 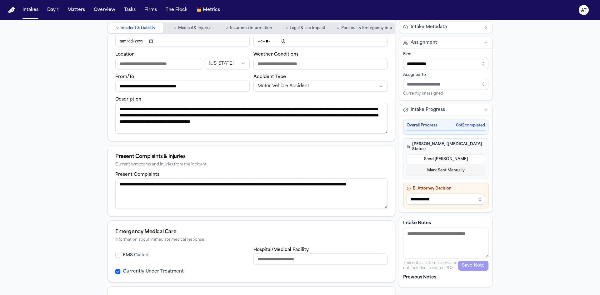 What do you see at coordinates (445, 75) in the screenshot?
I see `div: Assigned To` at bounding box center [445, 75].